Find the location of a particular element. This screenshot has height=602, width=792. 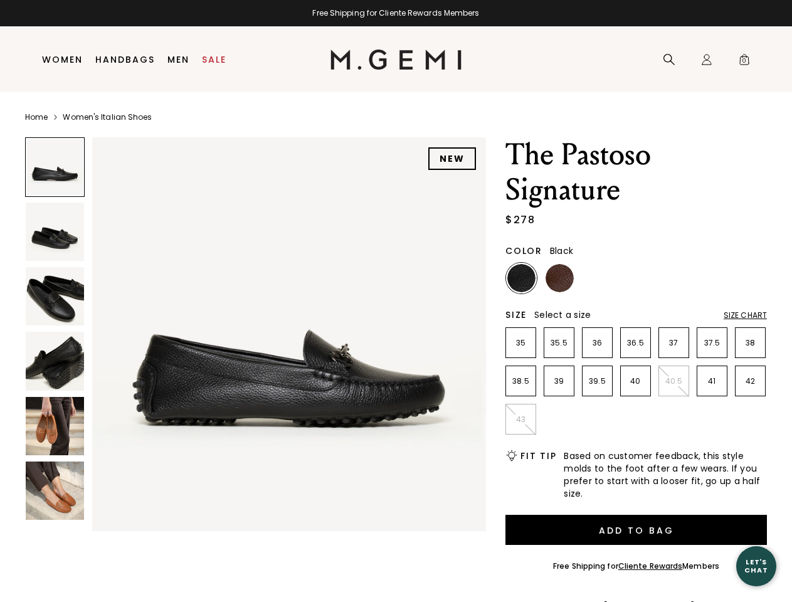

div: $278 is located at coordinates (520, 220).